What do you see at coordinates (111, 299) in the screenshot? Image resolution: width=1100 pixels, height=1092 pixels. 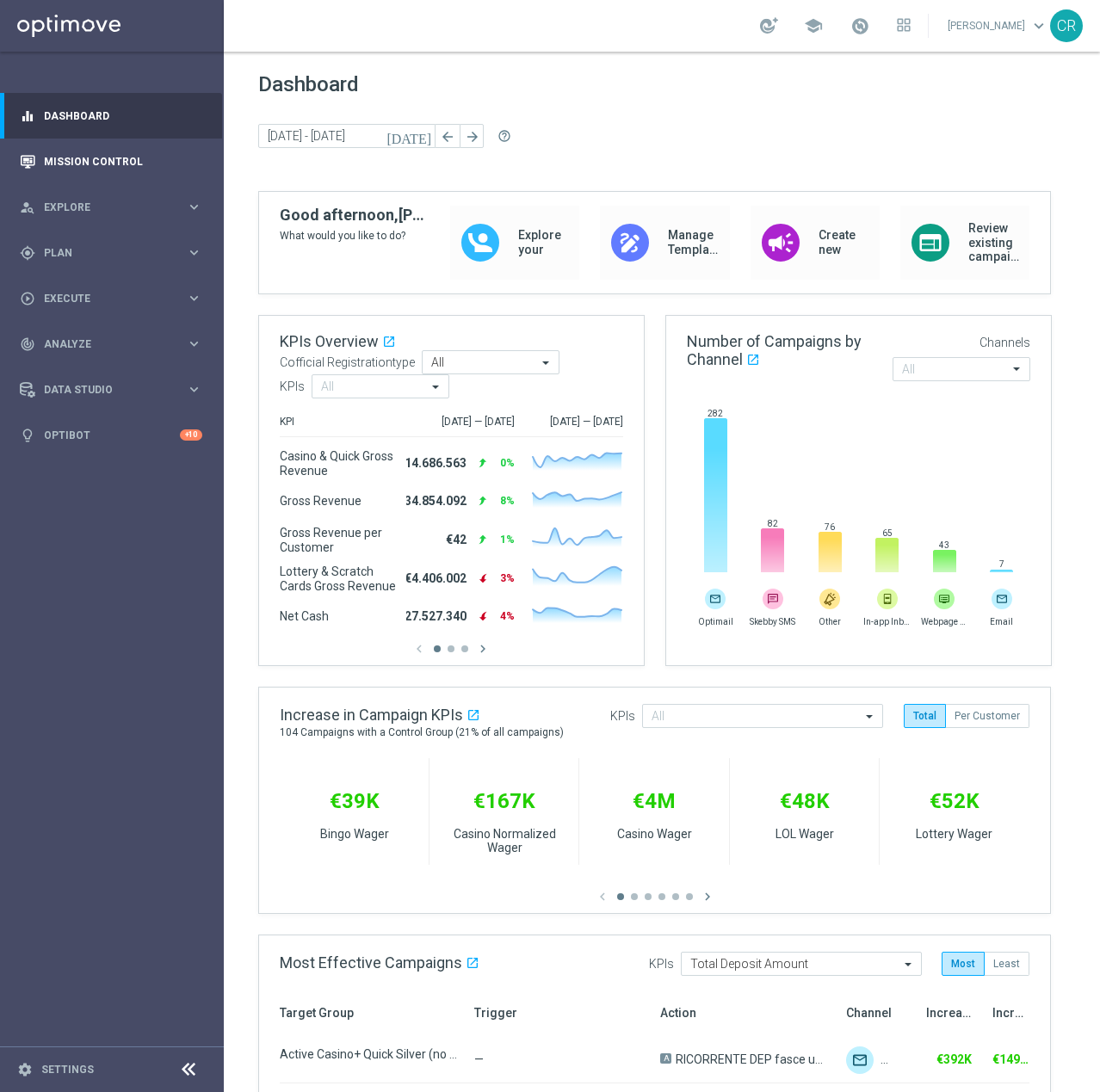 I see `button: play_circle_outline Execute keyboard_arrow_right` at bounding box center [111, 299].